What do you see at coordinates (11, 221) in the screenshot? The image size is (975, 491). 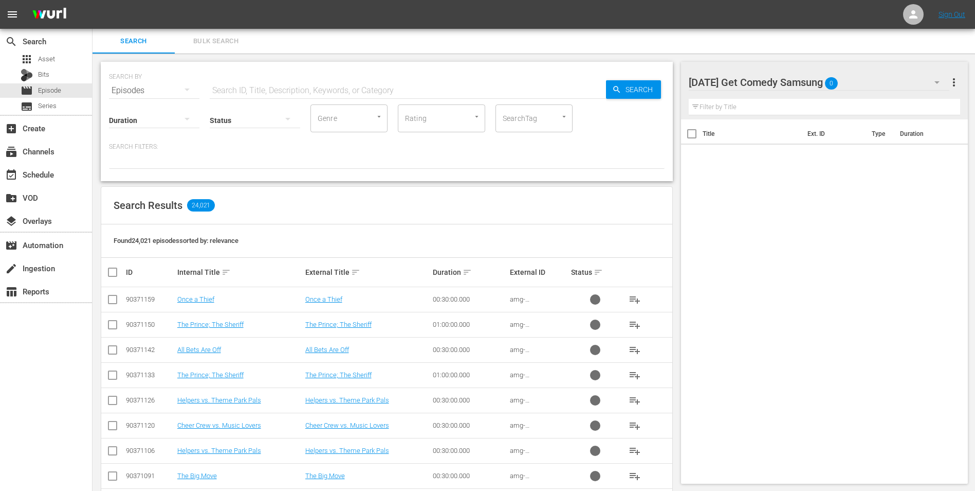 I see `span: Overlays` at bounding box center [11, 221].